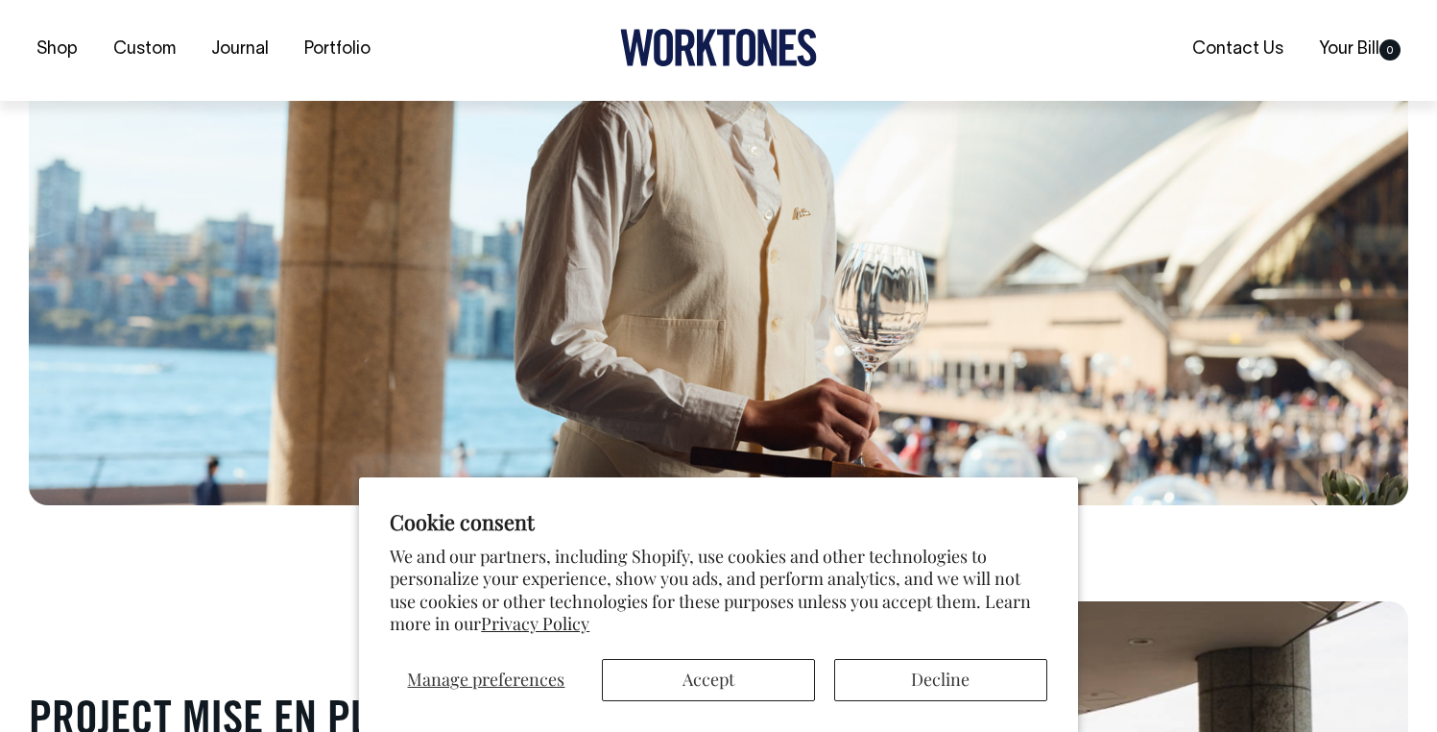 The width and height of the screenshot is (1437, 732). I want to click on span: 0, so click(1390, 50).